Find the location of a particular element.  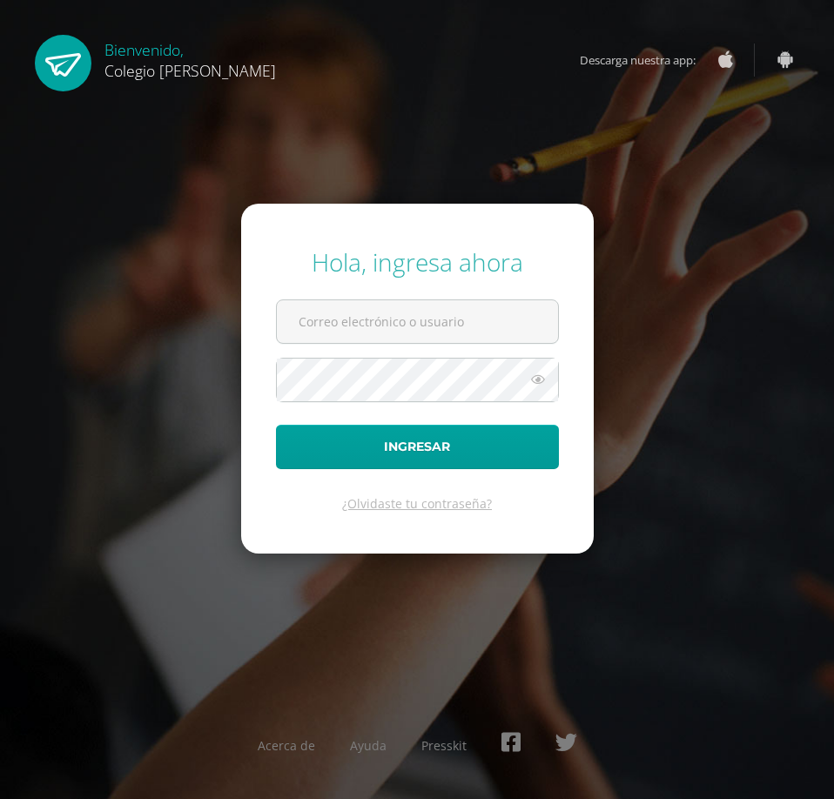

a: Ayuda is located at coordinates (368, 745).